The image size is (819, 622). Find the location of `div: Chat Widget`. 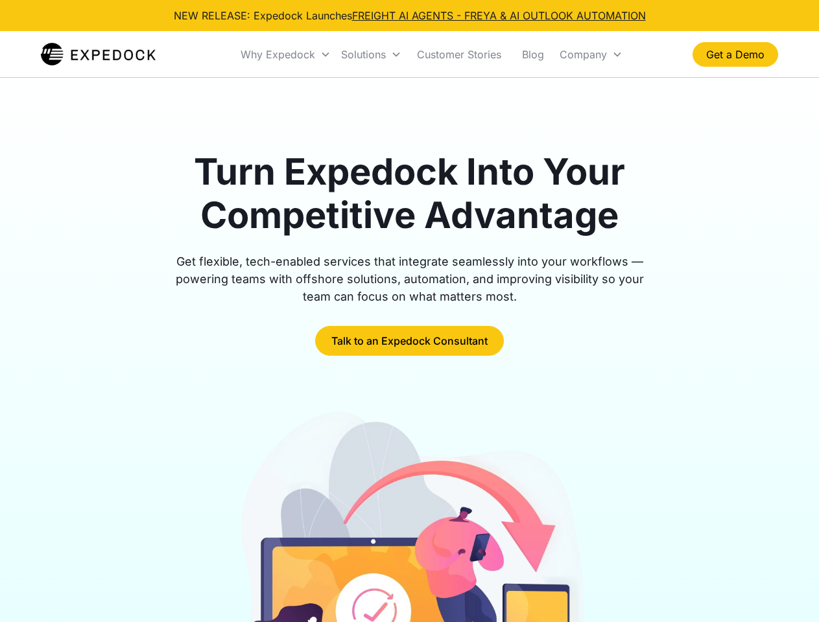

div: Chat Widget is located at coordinates (786, 591).